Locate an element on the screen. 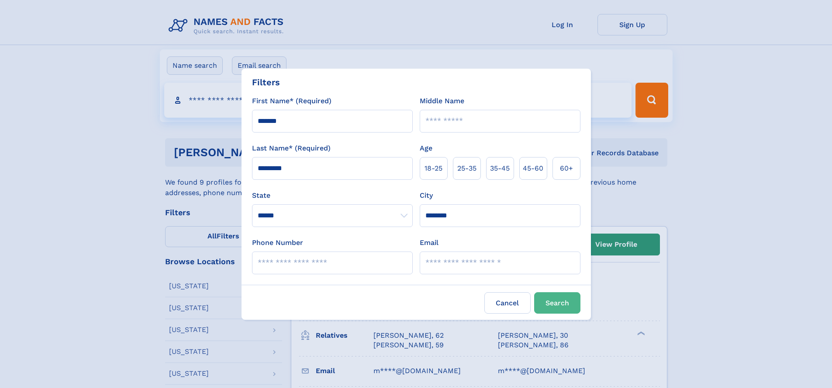  label: Cancel is located at coordinates (508, 302).